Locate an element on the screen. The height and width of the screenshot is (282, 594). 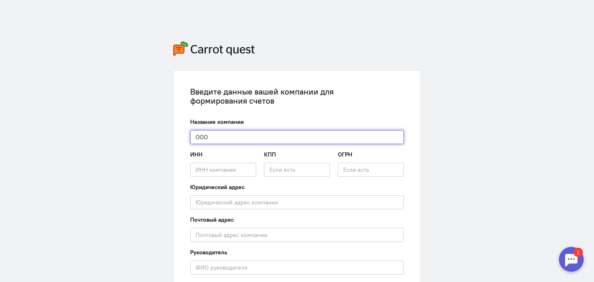
input: ИНН компании is located at coordinates (223, 170).